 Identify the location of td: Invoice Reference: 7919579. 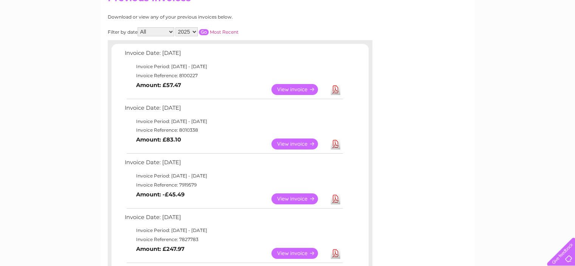
(233, 185).